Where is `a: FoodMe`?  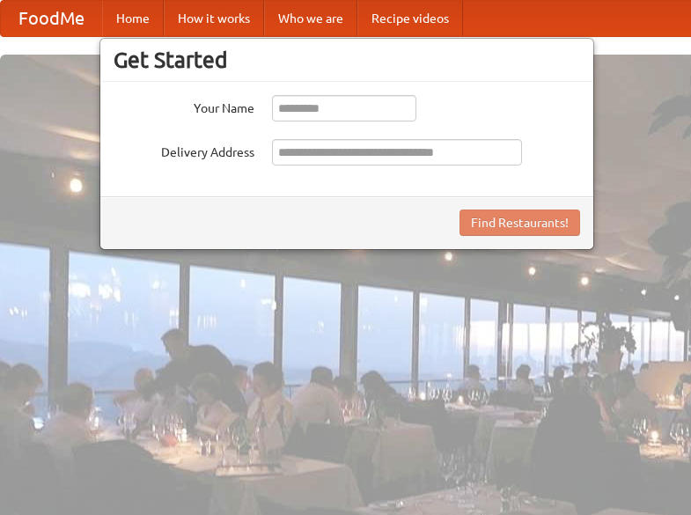 a: FoodMe is located at coordinates (51, 18).